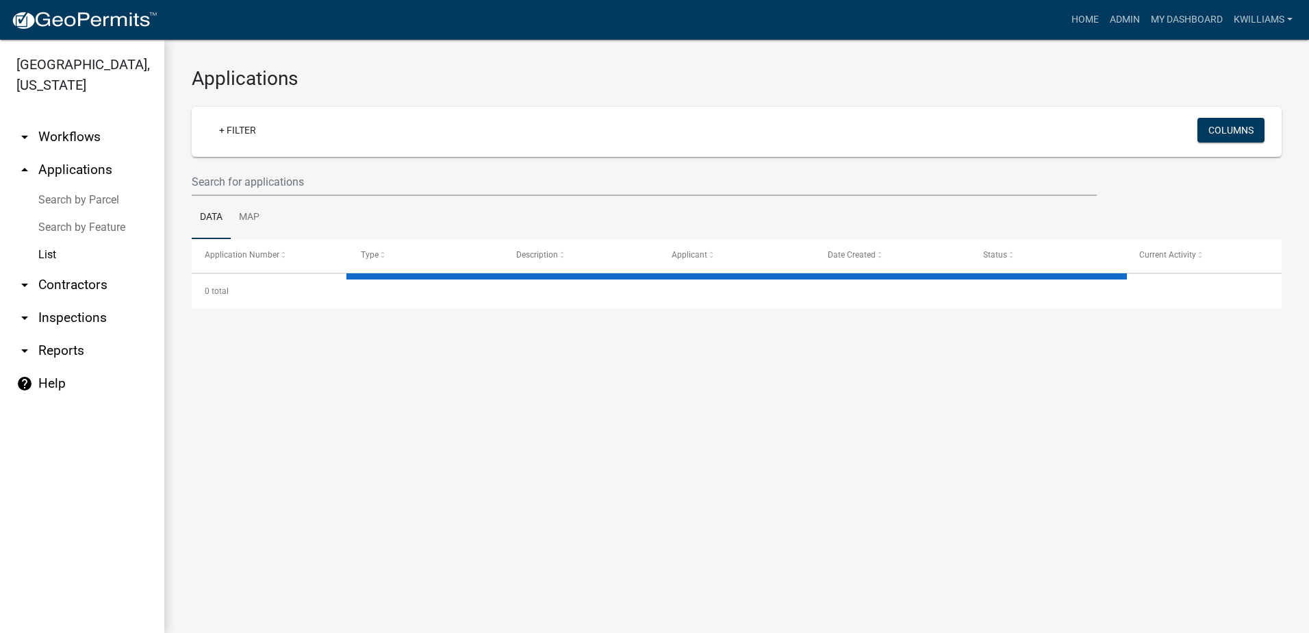 The height and width of the screenshot is (633, 1309). What do you see at coordinates (242, 255) in the screenshot?
I see `span: Application Number` at bounding box center [242, 255].